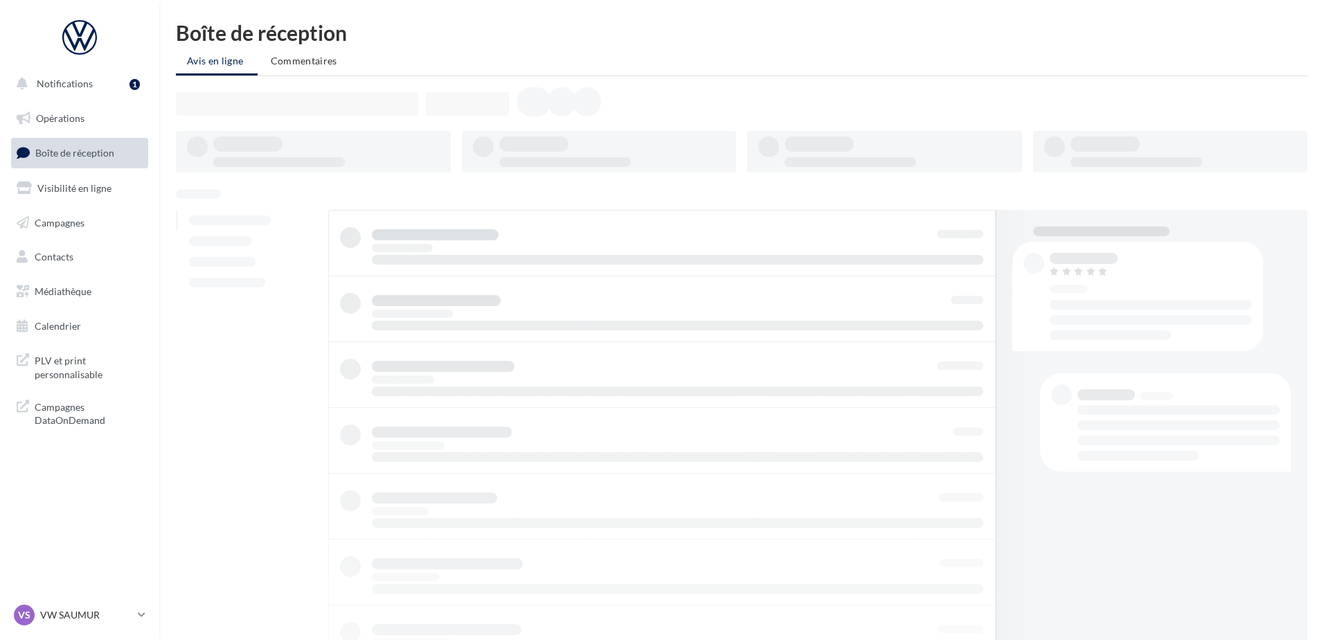  I want to click on span: Visibilité en ligne, so click(74, 188).